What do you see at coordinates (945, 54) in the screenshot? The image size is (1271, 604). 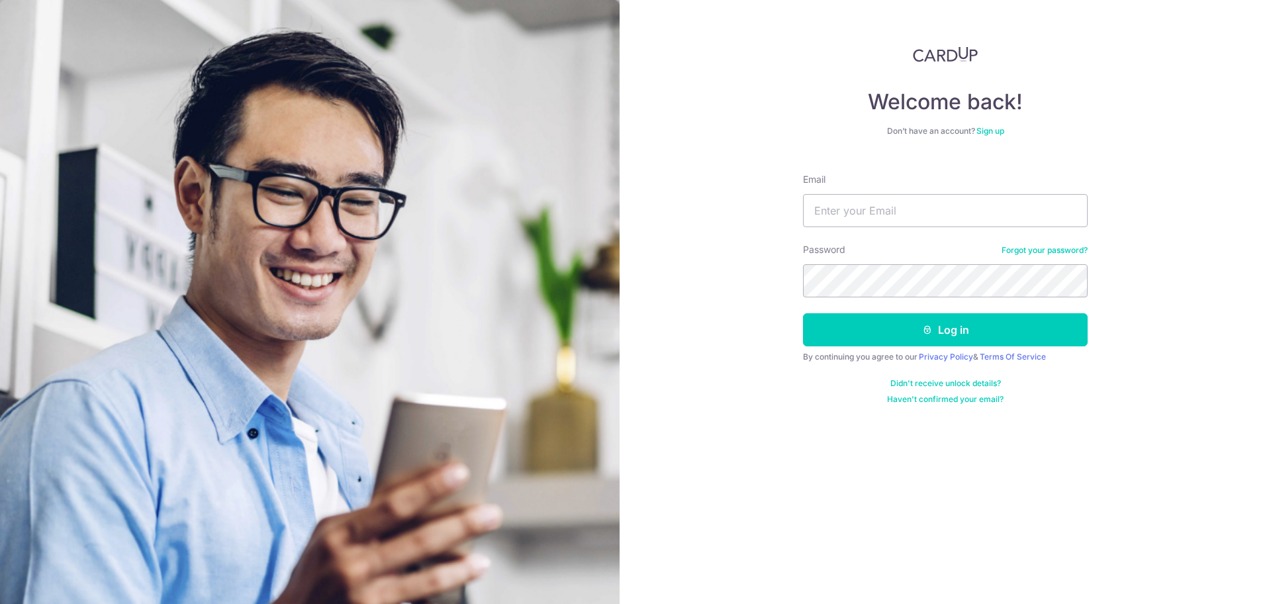 I see `img: CardUp Logo` at bounding box center [945, 54].